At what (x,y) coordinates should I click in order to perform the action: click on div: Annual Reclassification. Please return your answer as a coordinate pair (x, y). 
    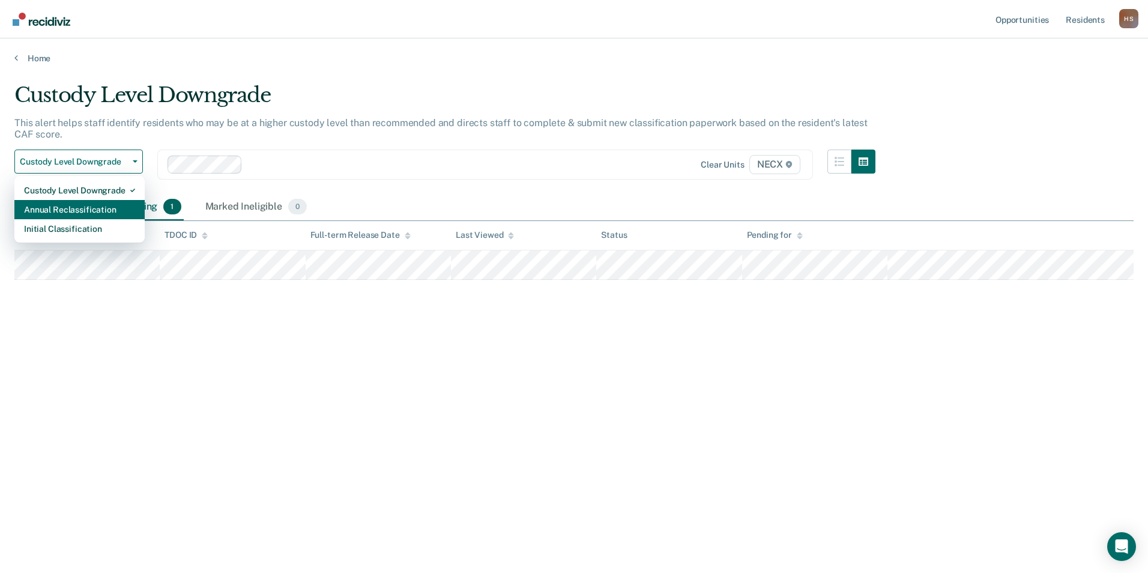
    Looking at the image, I should click on (79, 209).